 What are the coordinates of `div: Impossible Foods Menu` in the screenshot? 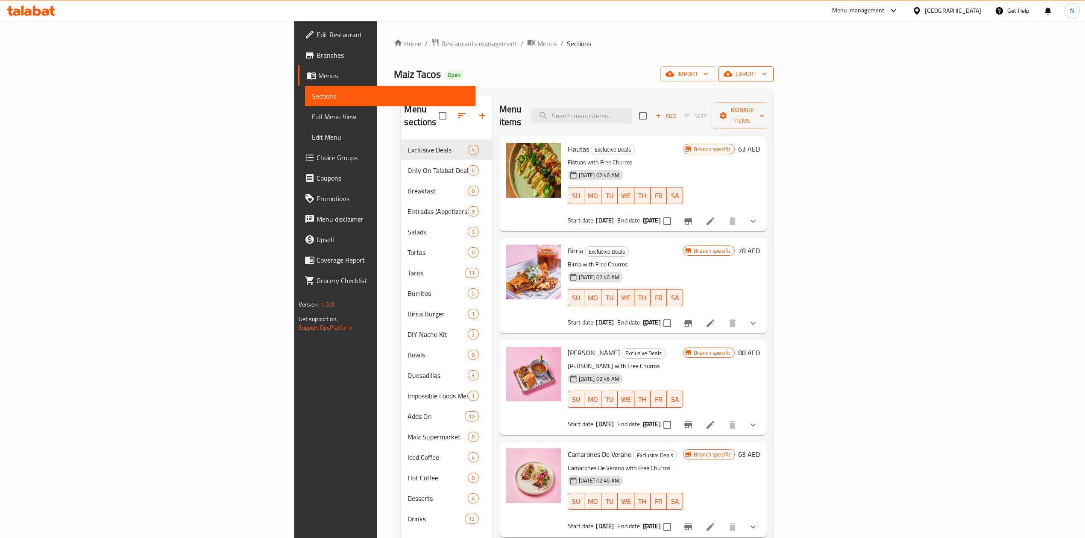 It's located at (438, 396).